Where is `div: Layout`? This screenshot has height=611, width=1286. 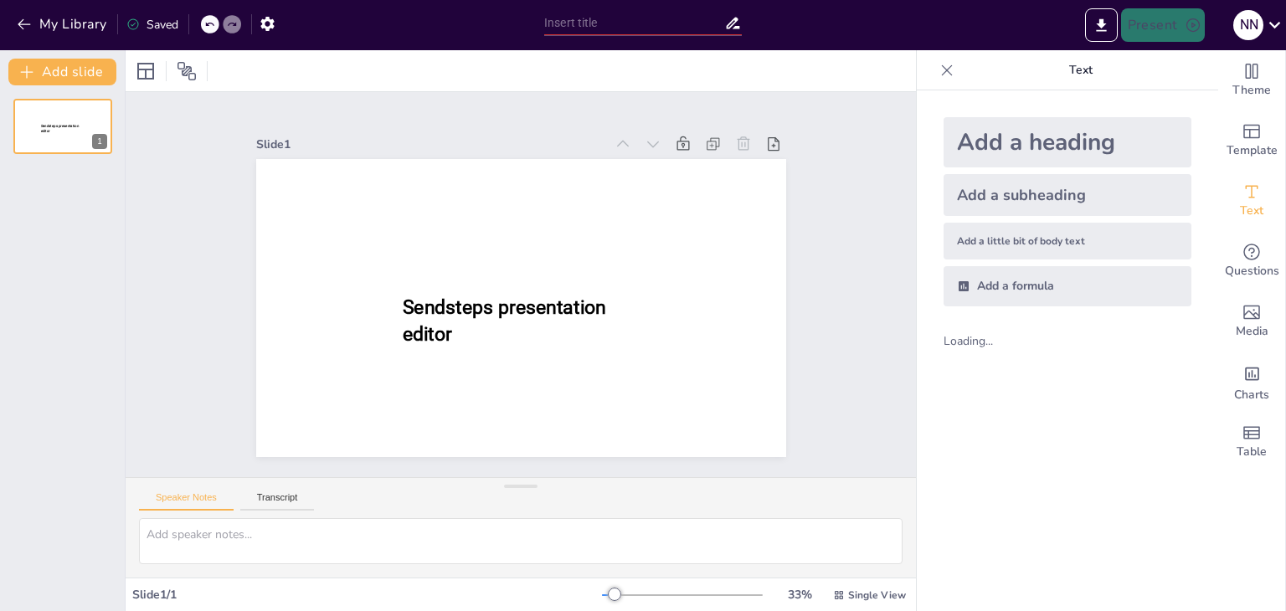 div: Layout is located at coordinates (146, 71).